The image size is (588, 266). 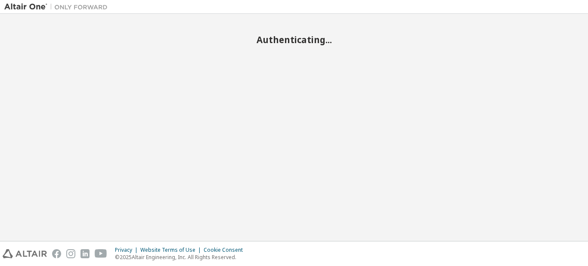 What do you see at coordinates (127, 250) in the screenshot?
I see `div: Privacy` at bounding box center [127, 250].